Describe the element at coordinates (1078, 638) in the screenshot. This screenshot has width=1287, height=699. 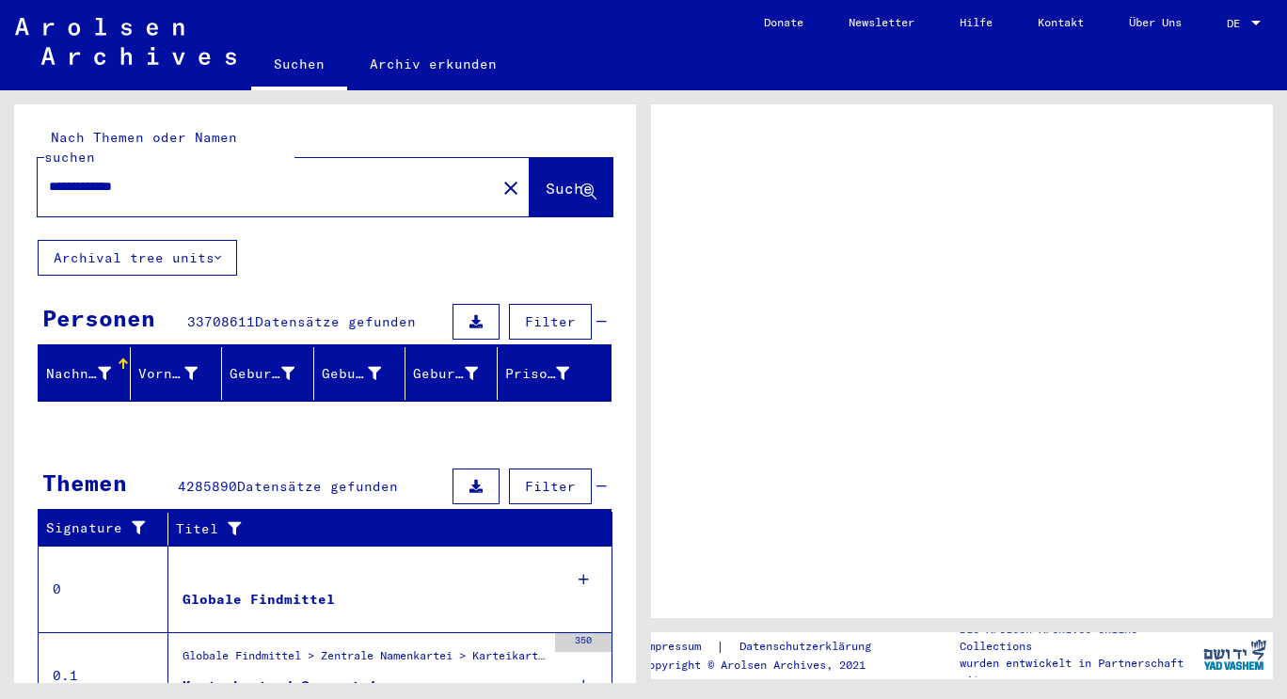
I see `p: Die Arolsen Archives Online-Collections` at that location.